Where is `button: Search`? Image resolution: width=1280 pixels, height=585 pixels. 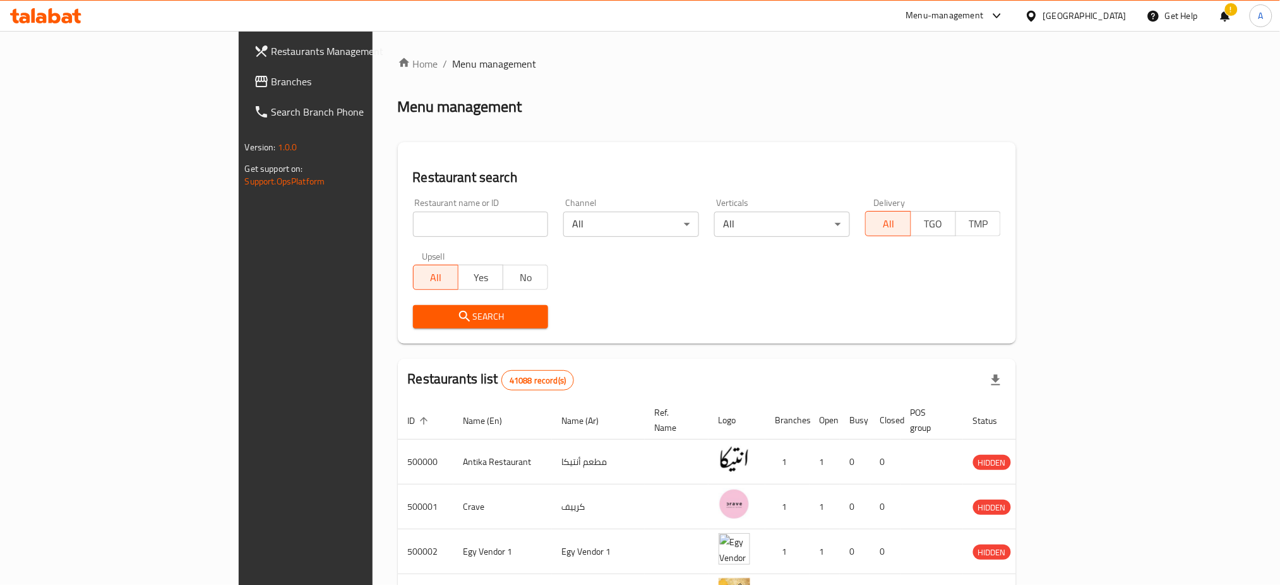 button: Search is located at coordinates (481, 316).